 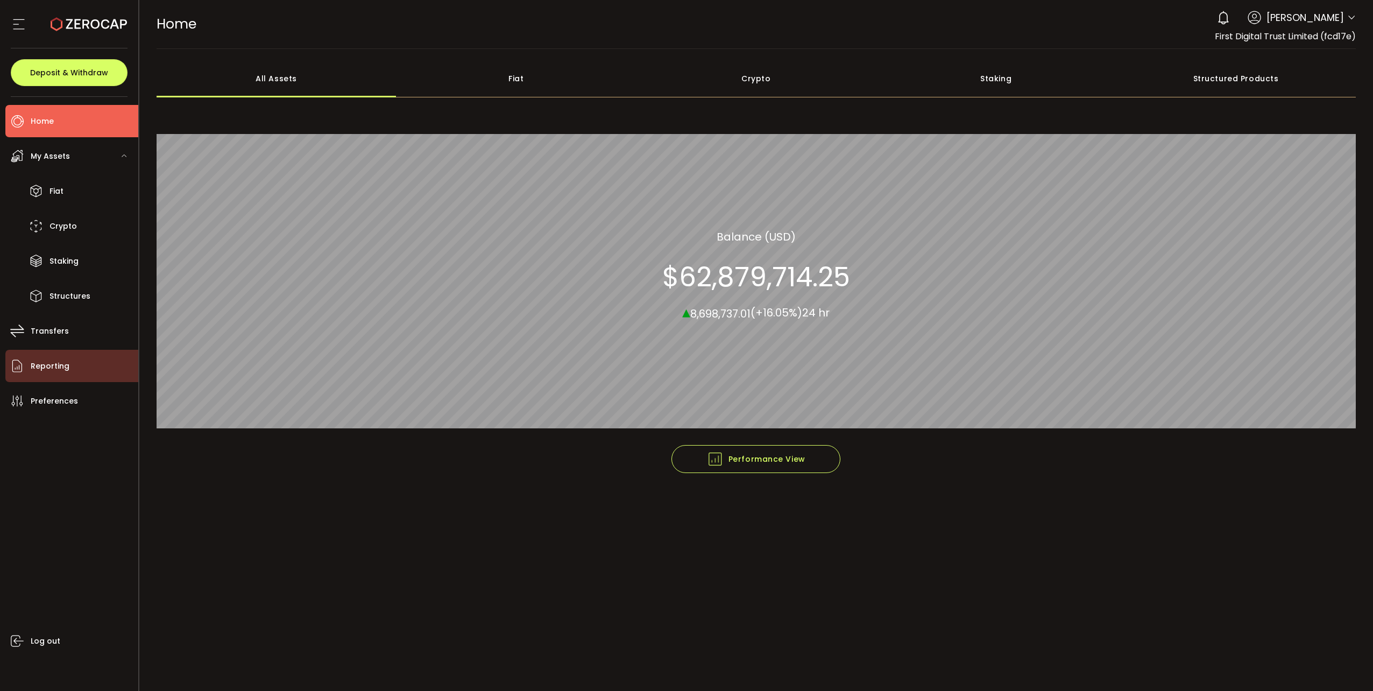 I want to click on section: $62,879,714.25, so click(x=756, y=277).